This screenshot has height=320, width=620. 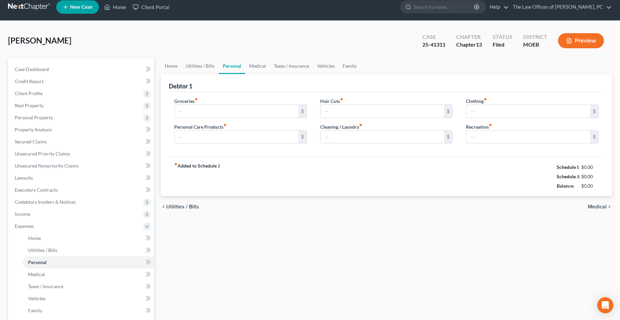 What do you see at coordinates (181, 86) in the screenshot?
I see `div: Debtor 1` at bounding box center [181, 86].